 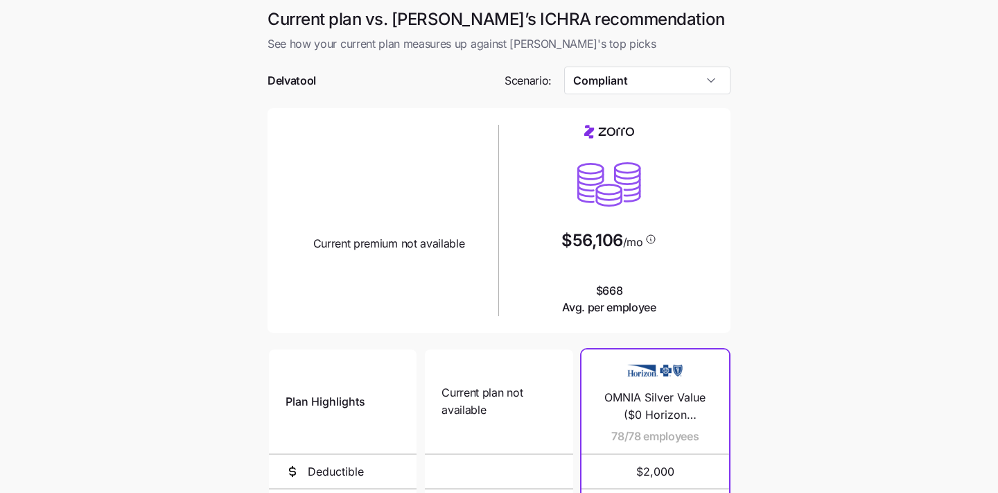 I want to click on span: 78/78 employees, so click(x=655, y=436).